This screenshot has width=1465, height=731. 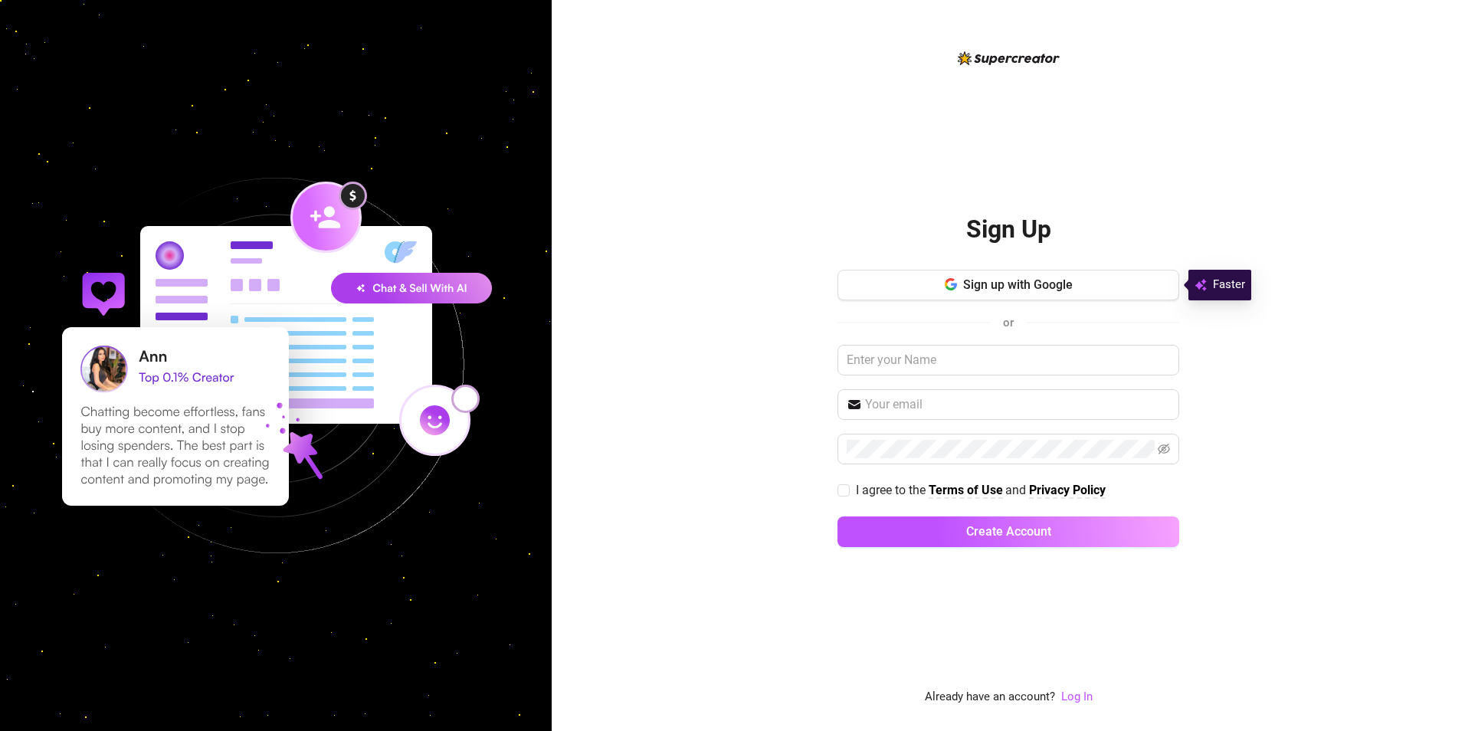 I want to click on strong: Privacy Policy, so click(x=1067, y=490).